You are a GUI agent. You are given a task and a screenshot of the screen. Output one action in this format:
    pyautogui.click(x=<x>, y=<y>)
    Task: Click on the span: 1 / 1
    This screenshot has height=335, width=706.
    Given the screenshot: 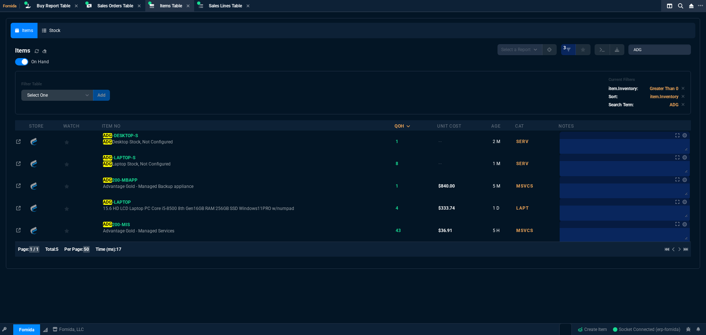 What is the action you would take?
    pyautogui.click(x=34, y=249)
    